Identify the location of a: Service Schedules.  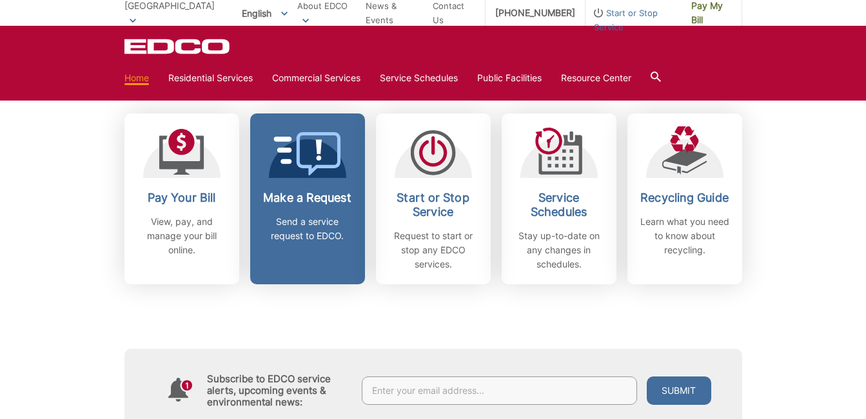
(418, 78).